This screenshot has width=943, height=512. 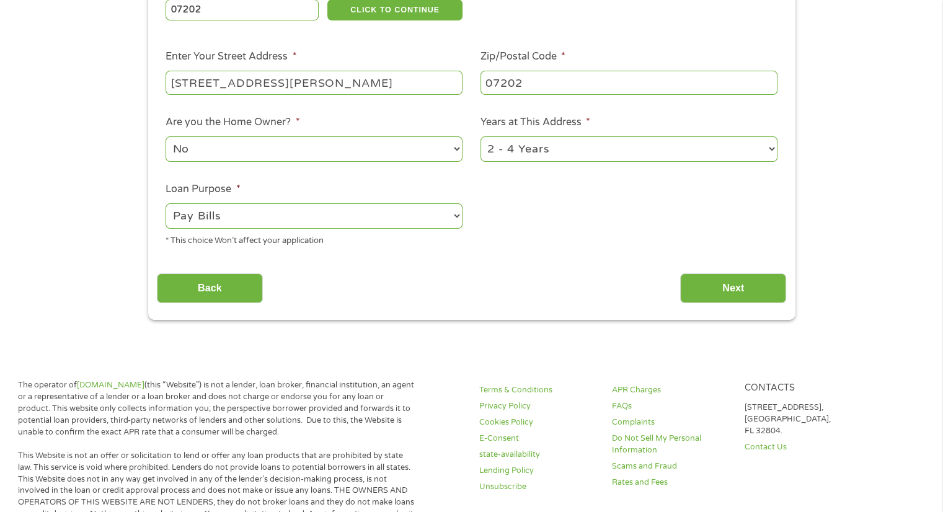 I want to click on p: The operator of (this “Website”) is not a lender, loan broker, financial institution, an agent or..., so click(x=217, y=409).